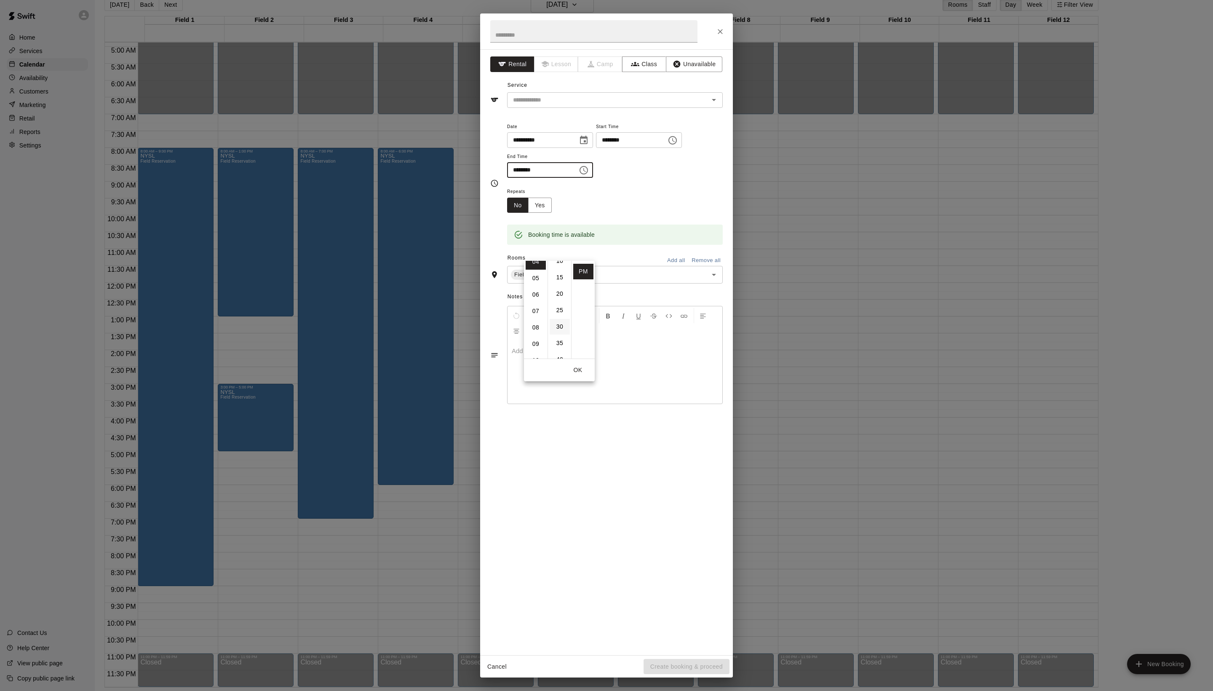 The image size is (1213, 691). Describe the element at coordinates (518, 205) in the screenshot. I see `button: No` at that location.